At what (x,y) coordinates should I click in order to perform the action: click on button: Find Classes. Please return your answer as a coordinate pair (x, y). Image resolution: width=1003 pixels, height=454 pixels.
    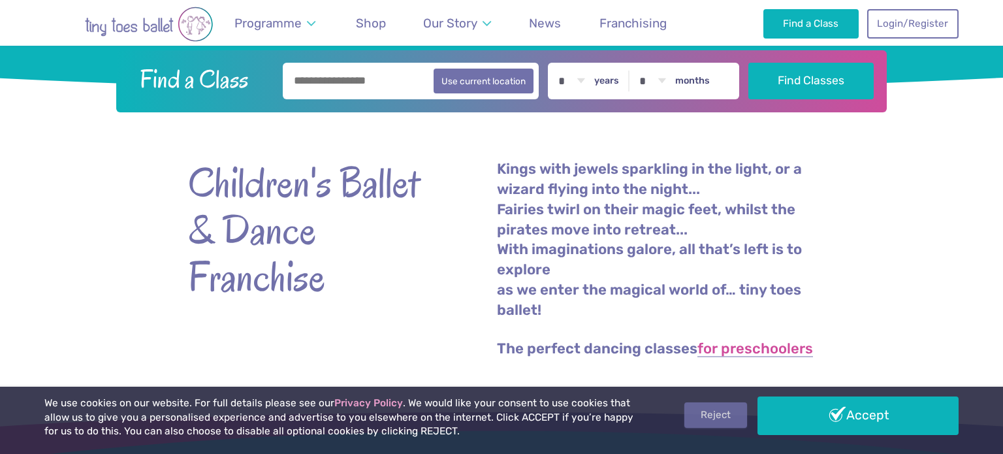
    Looking at the image, I should click on (811, 81).